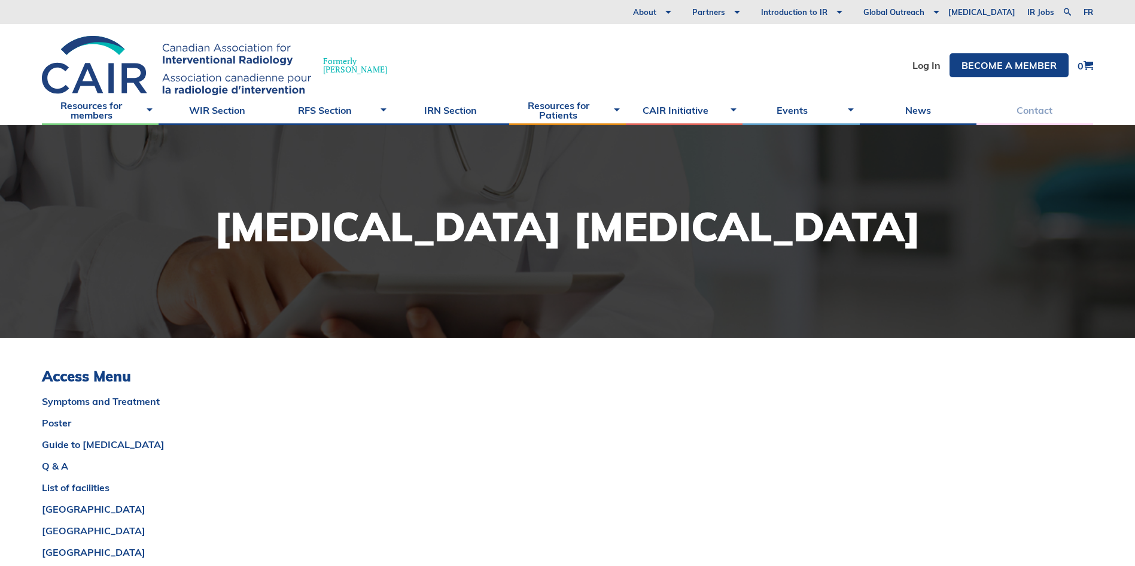 This screenshot has width=1135, height=566. I want to click on a: CAIR Initiative, so click(684, 110).